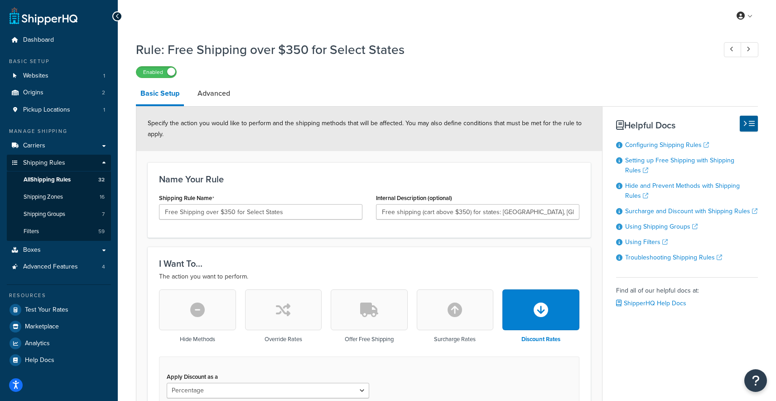  Describe the element at coordinates (59, 267) in the screenshot. I see `a: Advanced Features4` at that location.